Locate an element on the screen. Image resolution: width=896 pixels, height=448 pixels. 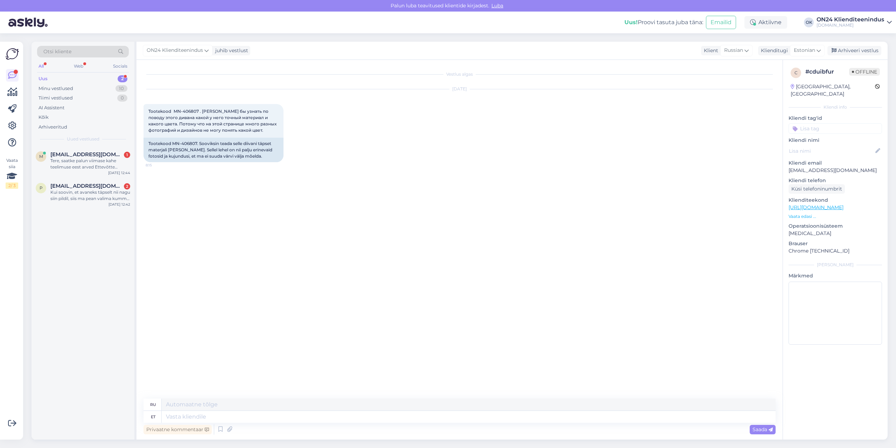
span: Offline is located at coordinates (864, 72).